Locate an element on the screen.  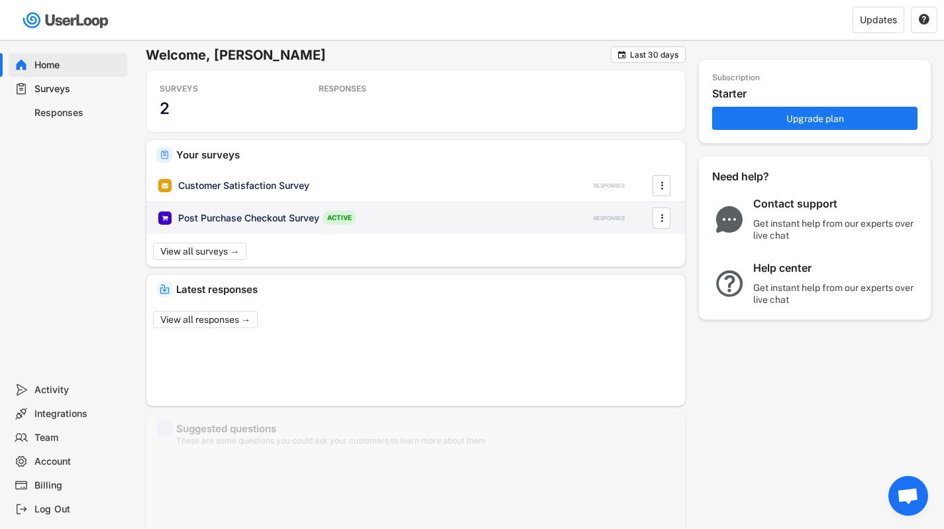
div: Surveys is located at coordinates (78, 89).